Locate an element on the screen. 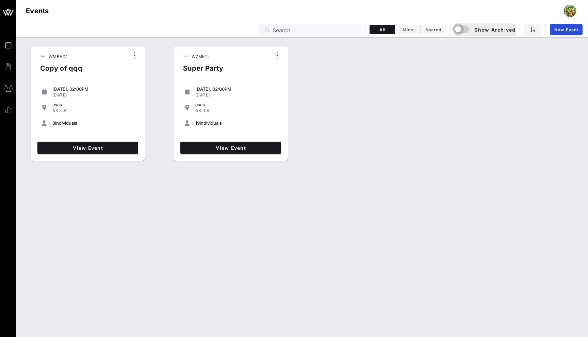  span: Mine is located at coordinates (408, 30).